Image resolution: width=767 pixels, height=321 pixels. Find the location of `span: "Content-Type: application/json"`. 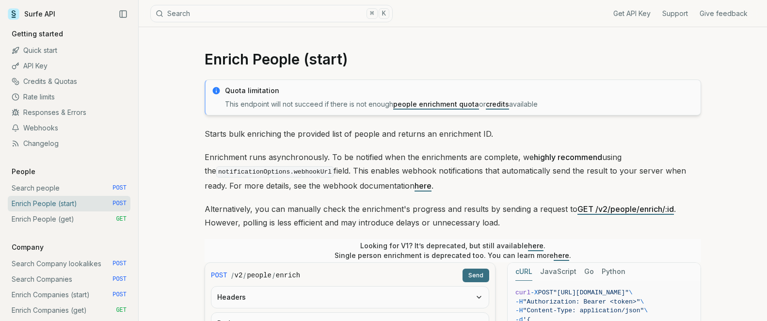

span: "Content-Type: application/json" is located at coordinates (583, 310).